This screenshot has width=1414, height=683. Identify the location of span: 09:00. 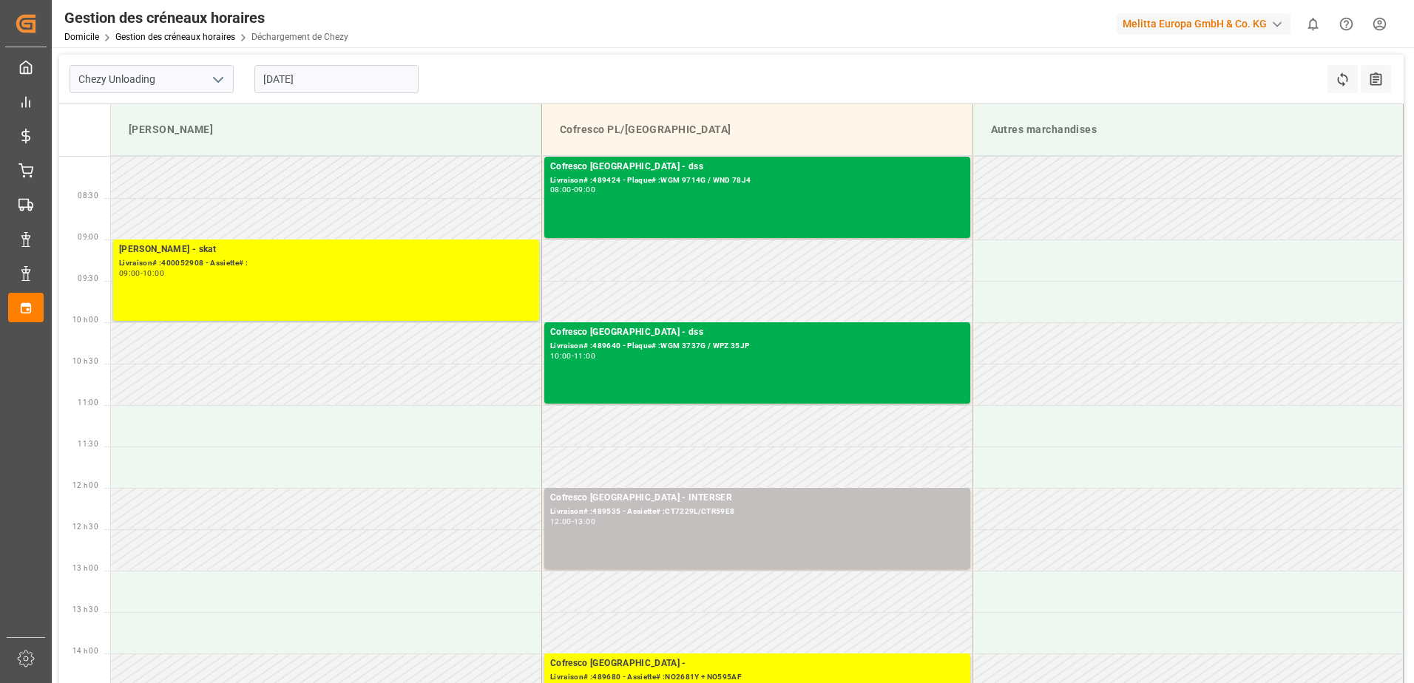
(88, 237).